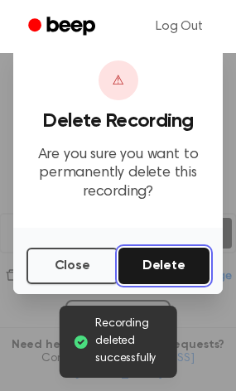 The width and height of the screenshot is (236, 391). I want to click on button: Close, so click(72, 266).